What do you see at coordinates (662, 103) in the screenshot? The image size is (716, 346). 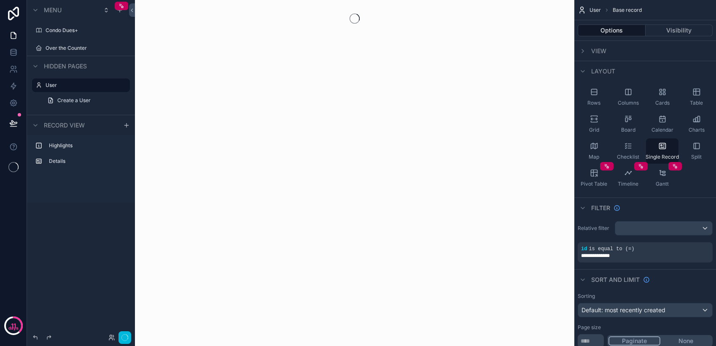 I see `span: Cards` at bounding box center [662, 103].